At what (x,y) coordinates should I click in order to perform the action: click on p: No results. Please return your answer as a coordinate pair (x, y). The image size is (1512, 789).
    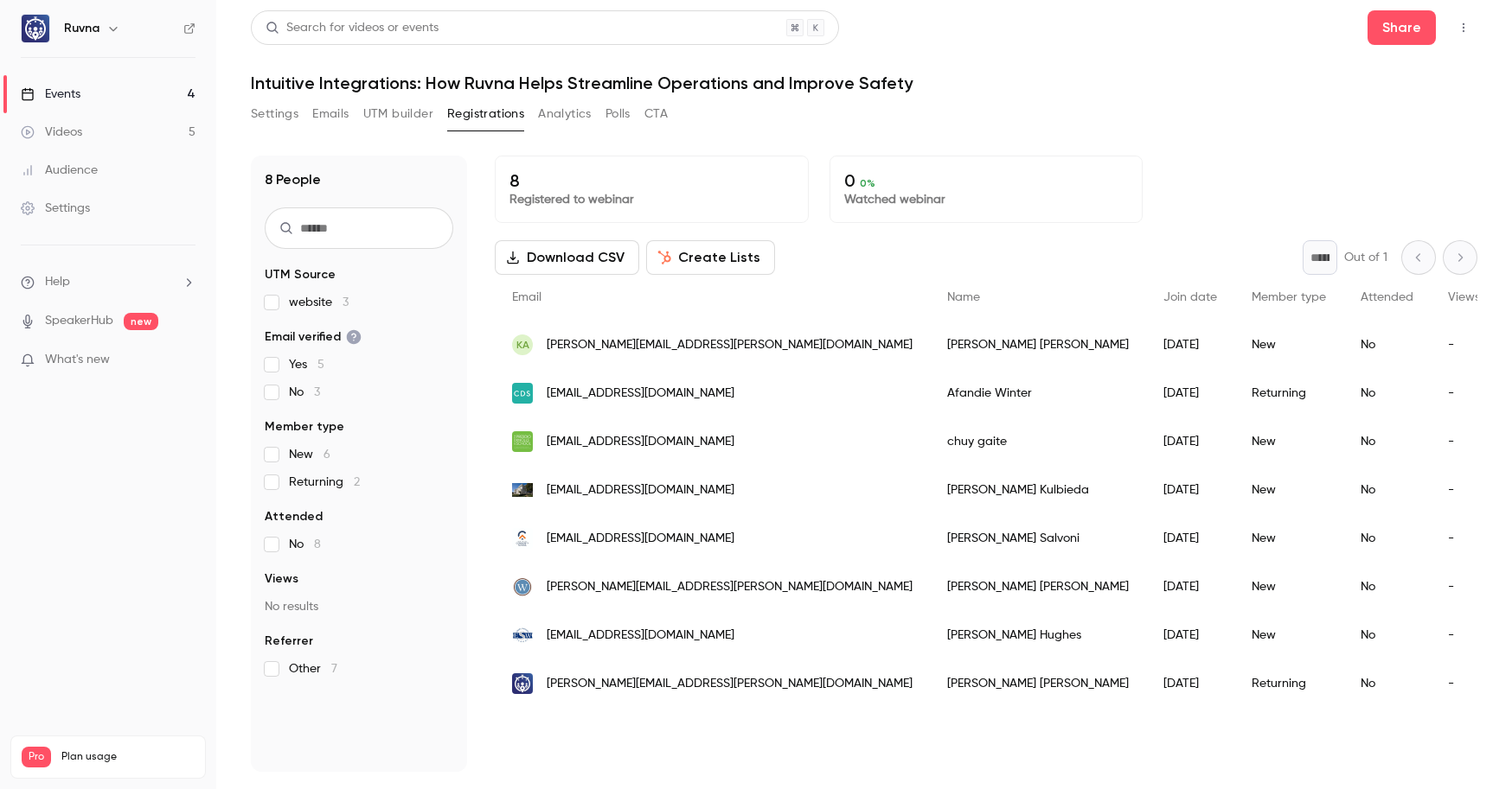
    Looking at the image, I should click on (359, 607).